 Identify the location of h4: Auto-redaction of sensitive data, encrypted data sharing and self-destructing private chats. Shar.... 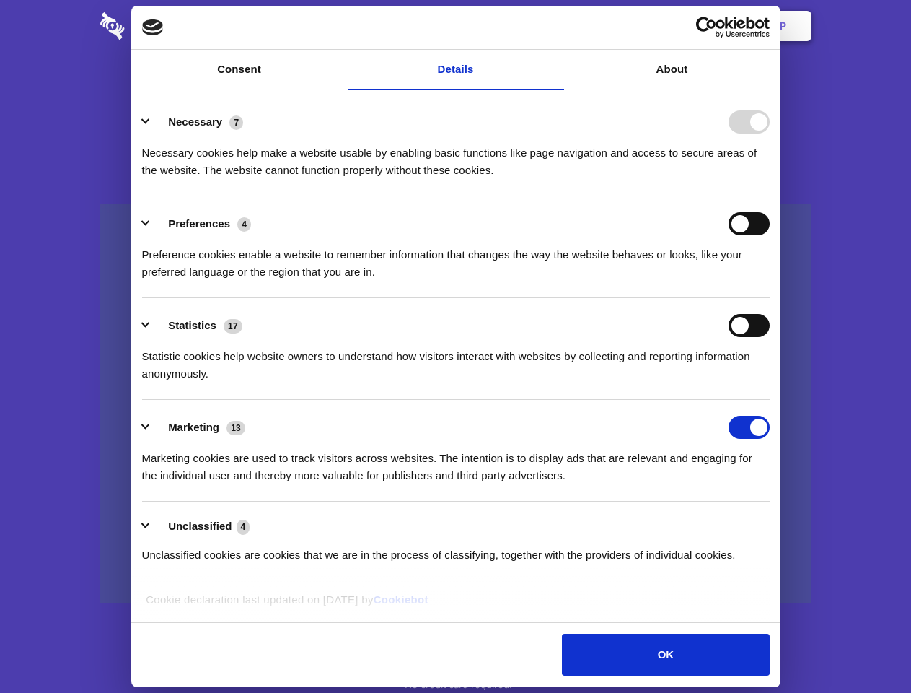
(456, 155).